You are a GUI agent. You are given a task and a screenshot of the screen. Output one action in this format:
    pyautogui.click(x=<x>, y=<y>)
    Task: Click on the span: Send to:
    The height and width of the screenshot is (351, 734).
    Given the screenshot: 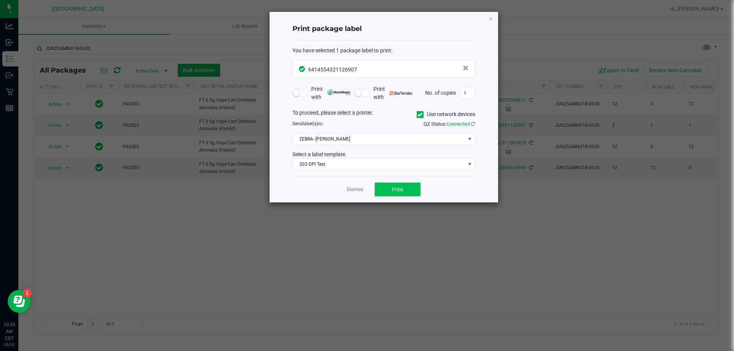 What is the action you would take?
    pyautogui.click(x=308, y=124)
    